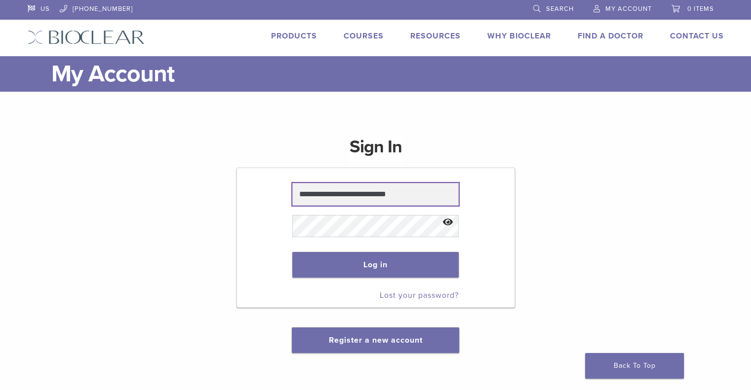 This screenshot has width=751, height=390. I want to click on span: 0 items, so click(700, 9).